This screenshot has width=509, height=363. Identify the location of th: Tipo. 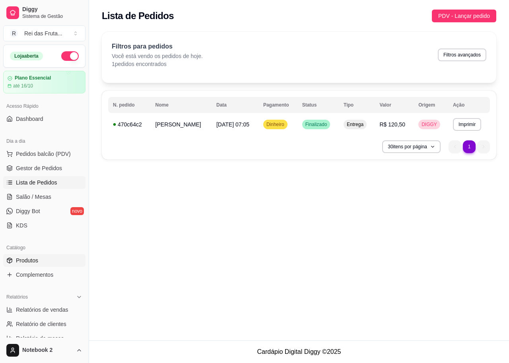
(357, 105).